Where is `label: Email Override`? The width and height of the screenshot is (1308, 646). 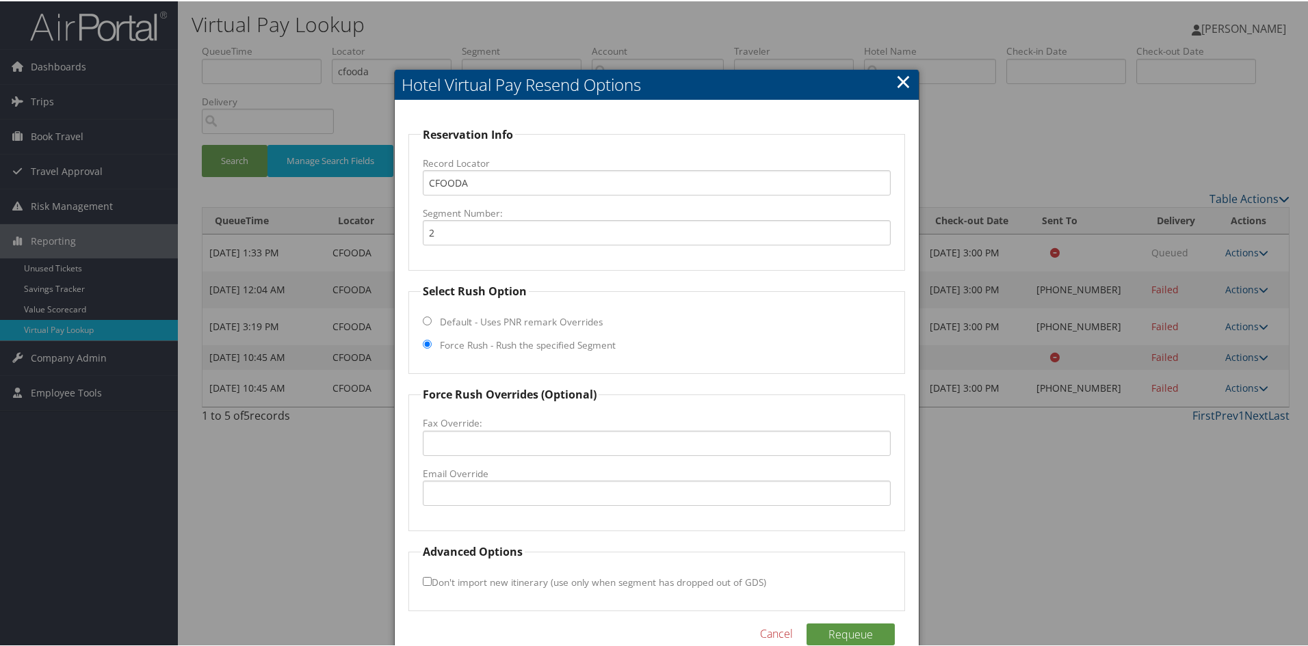
label: Email Override is located at coordinates (657, 473).